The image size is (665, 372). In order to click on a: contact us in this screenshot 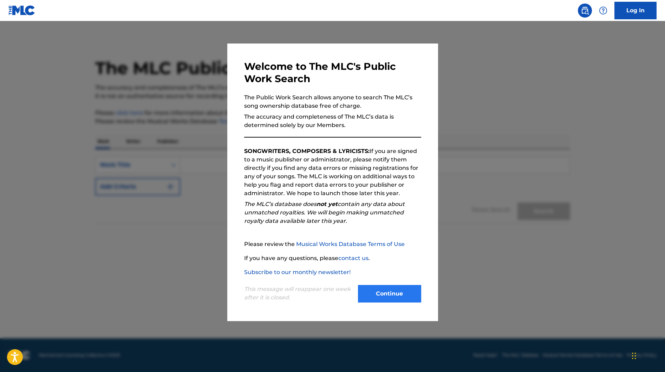, I will do `click(353, 258)`.